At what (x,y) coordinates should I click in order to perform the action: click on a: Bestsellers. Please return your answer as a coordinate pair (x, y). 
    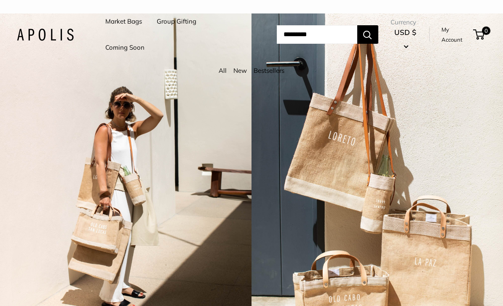
    Looking at the image, I should click on (269, 70).